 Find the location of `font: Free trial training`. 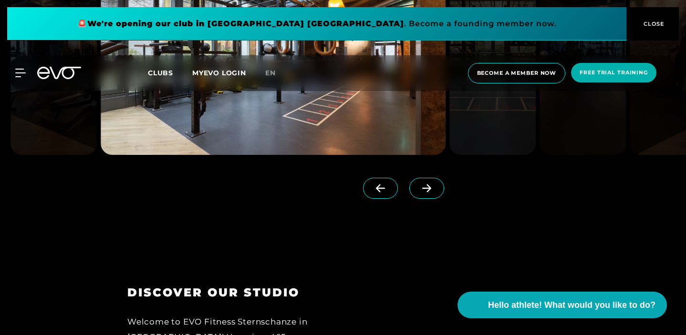

font: Free trial training is located at coordinates (614, 73).